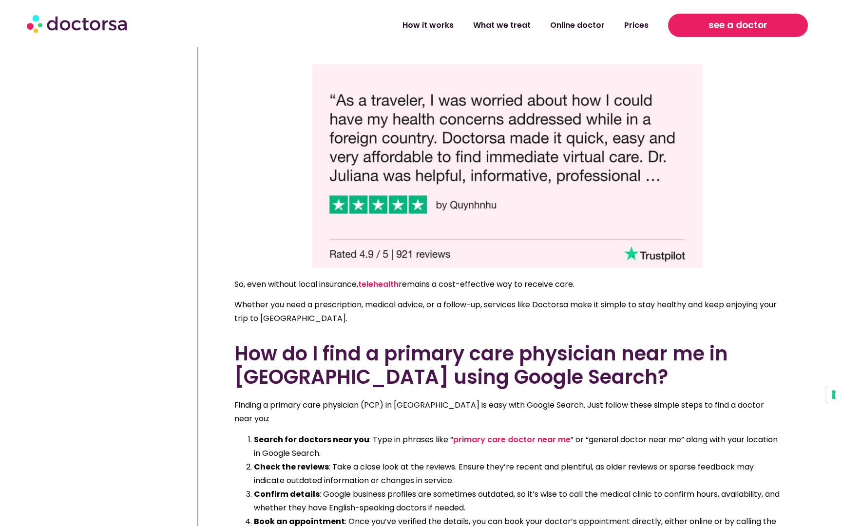  I want to click on nav: Menu, so click(438, 25).